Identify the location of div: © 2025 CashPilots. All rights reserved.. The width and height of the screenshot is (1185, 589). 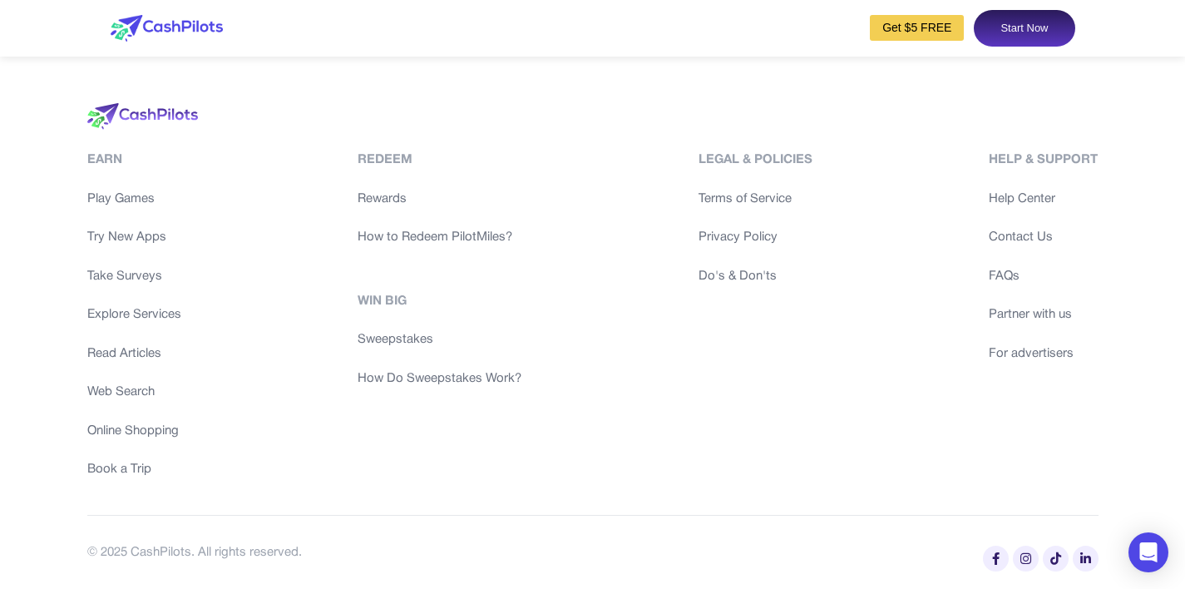
(195, 552).